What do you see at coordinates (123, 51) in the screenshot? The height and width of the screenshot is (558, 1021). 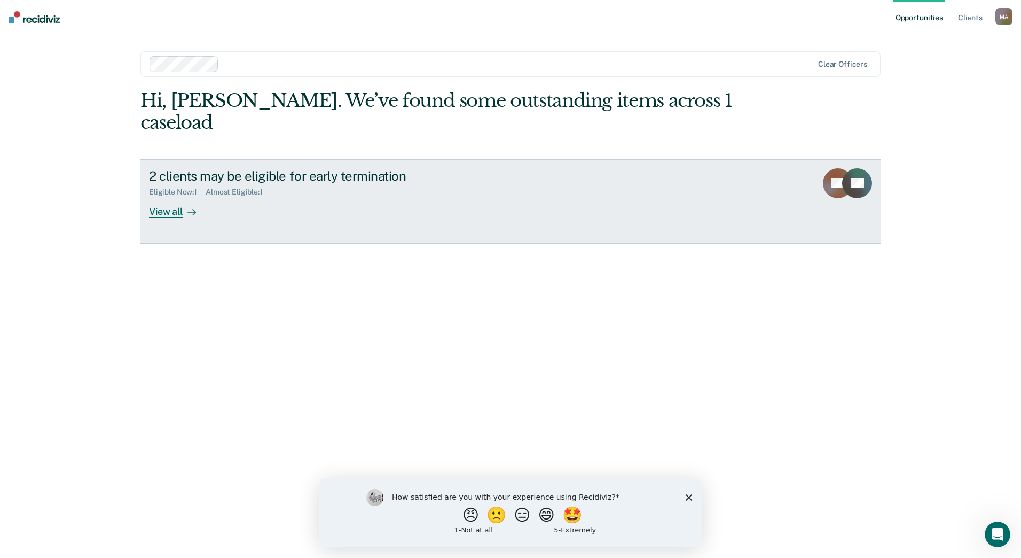 I see `div: 1 - Not at all` at bounding box center [123, 51].